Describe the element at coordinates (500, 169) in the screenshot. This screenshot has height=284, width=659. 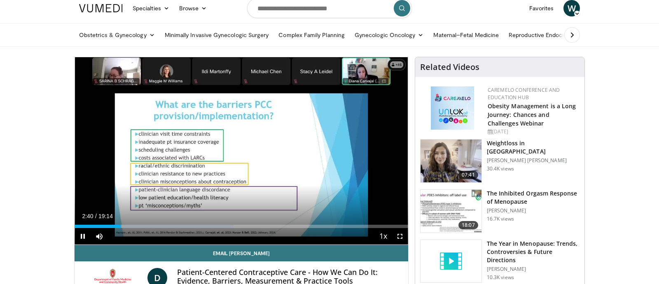
I see `p: 30.4K views` at that location.